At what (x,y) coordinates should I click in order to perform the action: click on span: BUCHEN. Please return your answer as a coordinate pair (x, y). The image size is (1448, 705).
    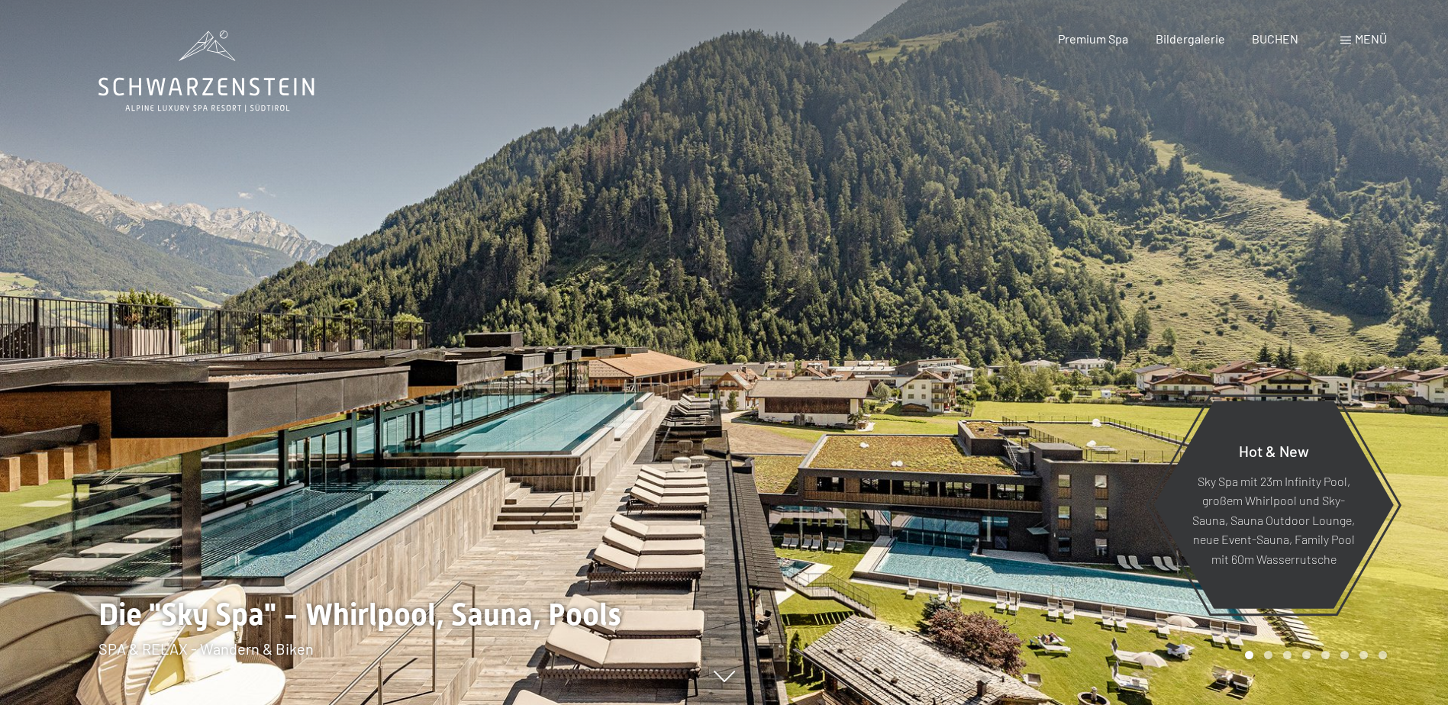
    Looking at the image, I should click on (1275, 38).